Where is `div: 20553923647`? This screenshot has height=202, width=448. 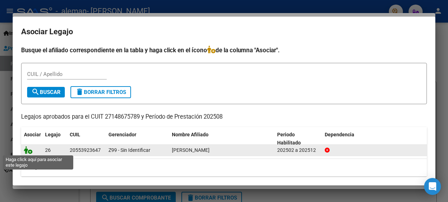 div: 20553923647 is located at coordinates (85, 150).